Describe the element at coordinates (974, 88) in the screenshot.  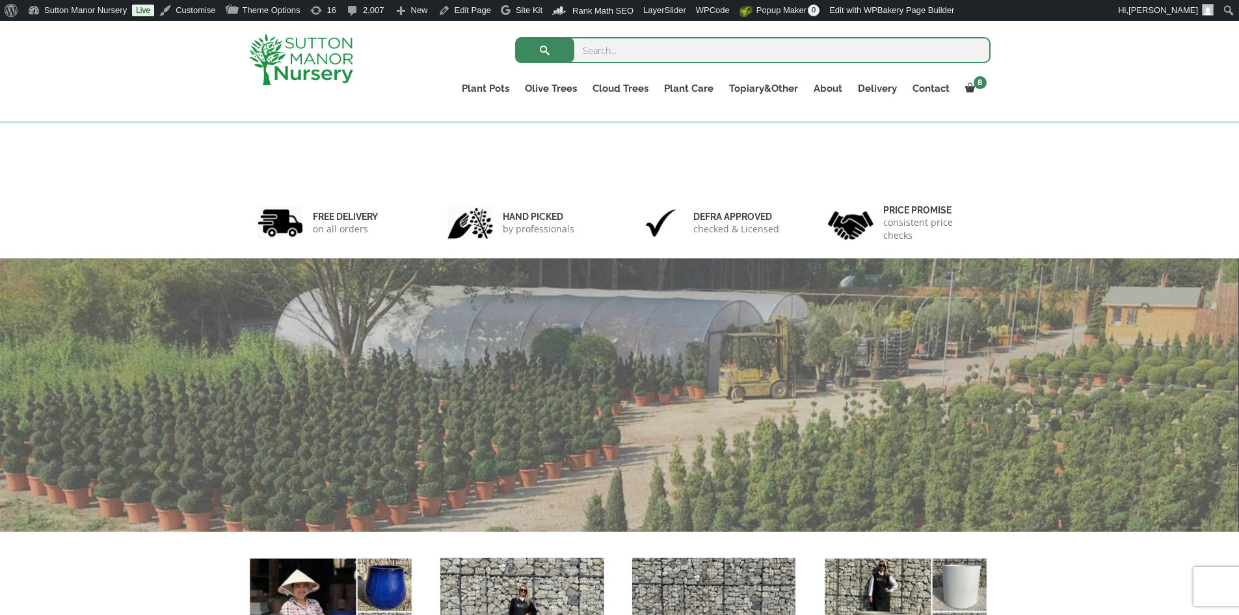
I see `a: 8` at that location.